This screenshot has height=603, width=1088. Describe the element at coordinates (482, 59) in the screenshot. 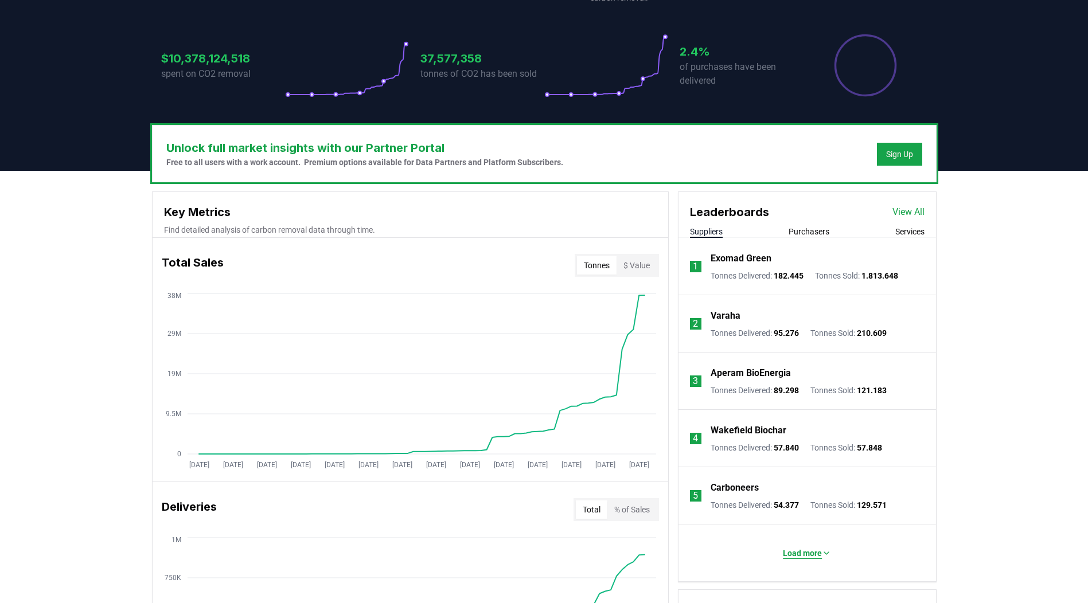

I see `h3: 37,577,358` at that location.